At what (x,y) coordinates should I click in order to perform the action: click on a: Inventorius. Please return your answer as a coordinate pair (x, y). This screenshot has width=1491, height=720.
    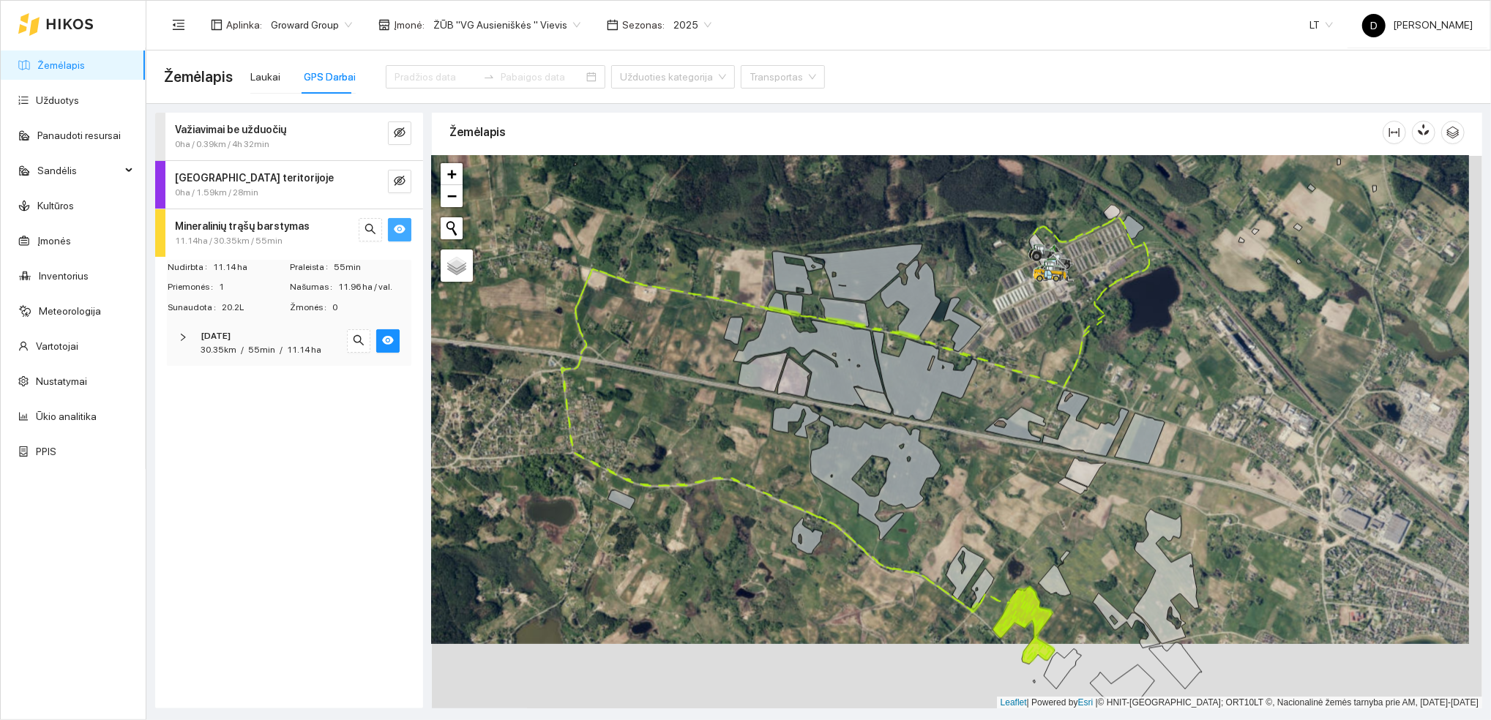
    Looking at the image, I should click on (64, 276).